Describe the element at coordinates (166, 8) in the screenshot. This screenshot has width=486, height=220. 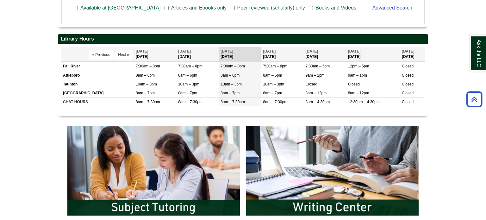
I see `input: Articles and Ebooks only` at that location.